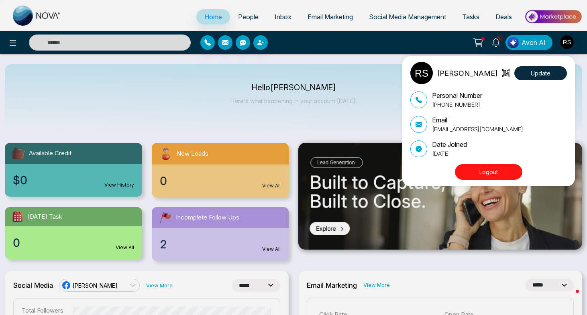  What do you see at coordinates (541, 73) in the screenshot?
I see `button: Update` at bounding box center [541, 73].